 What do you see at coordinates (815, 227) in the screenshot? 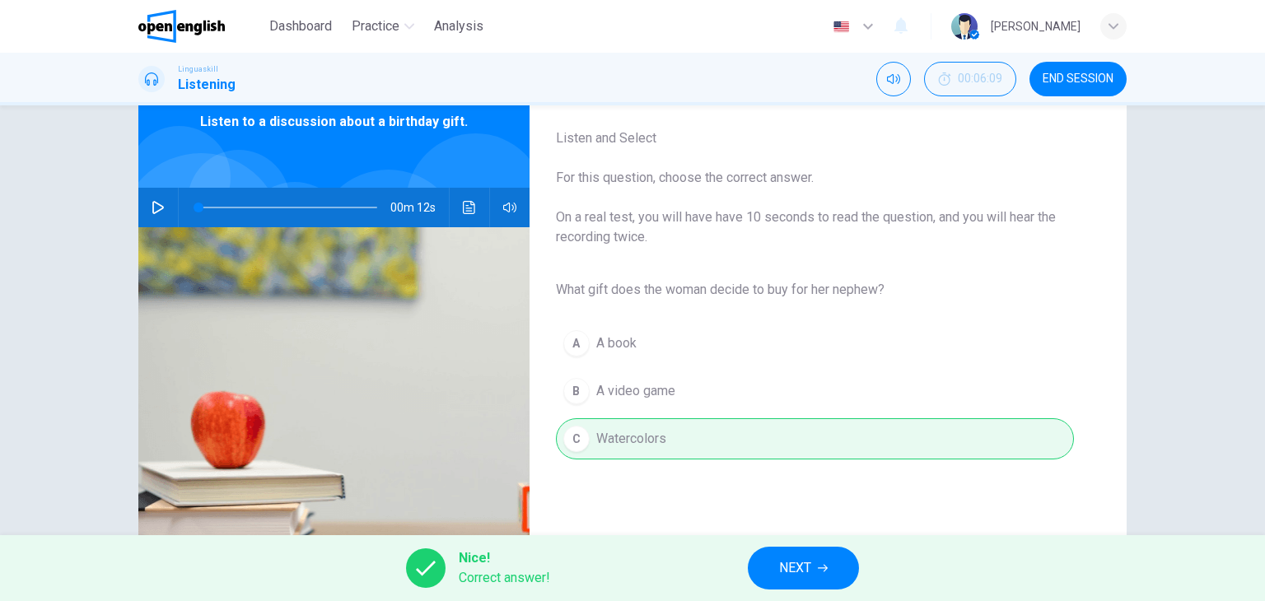
I see `span: On a real test, you will have have 10 seconds to read the question, and you will hear the recordi...` at bounding box center [815, 227].